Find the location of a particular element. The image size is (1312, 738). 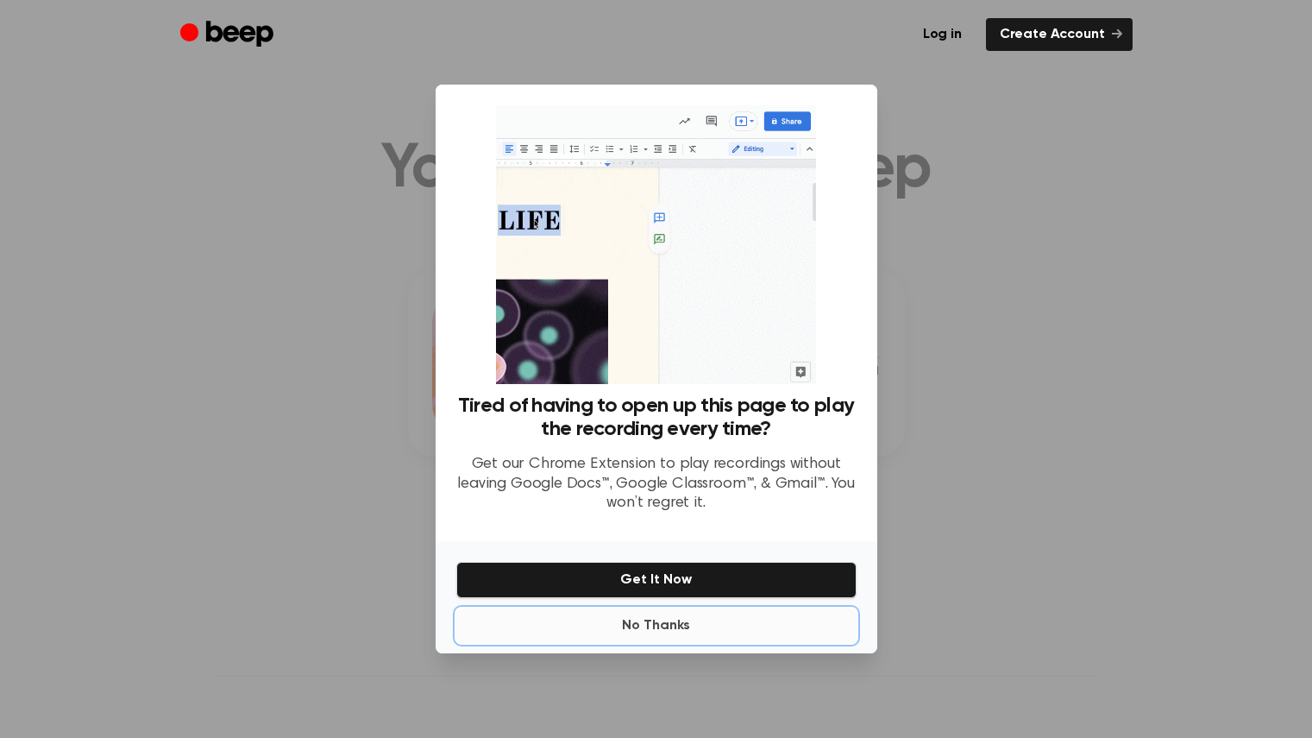

a: Log in is located at coordinates (942, 35).